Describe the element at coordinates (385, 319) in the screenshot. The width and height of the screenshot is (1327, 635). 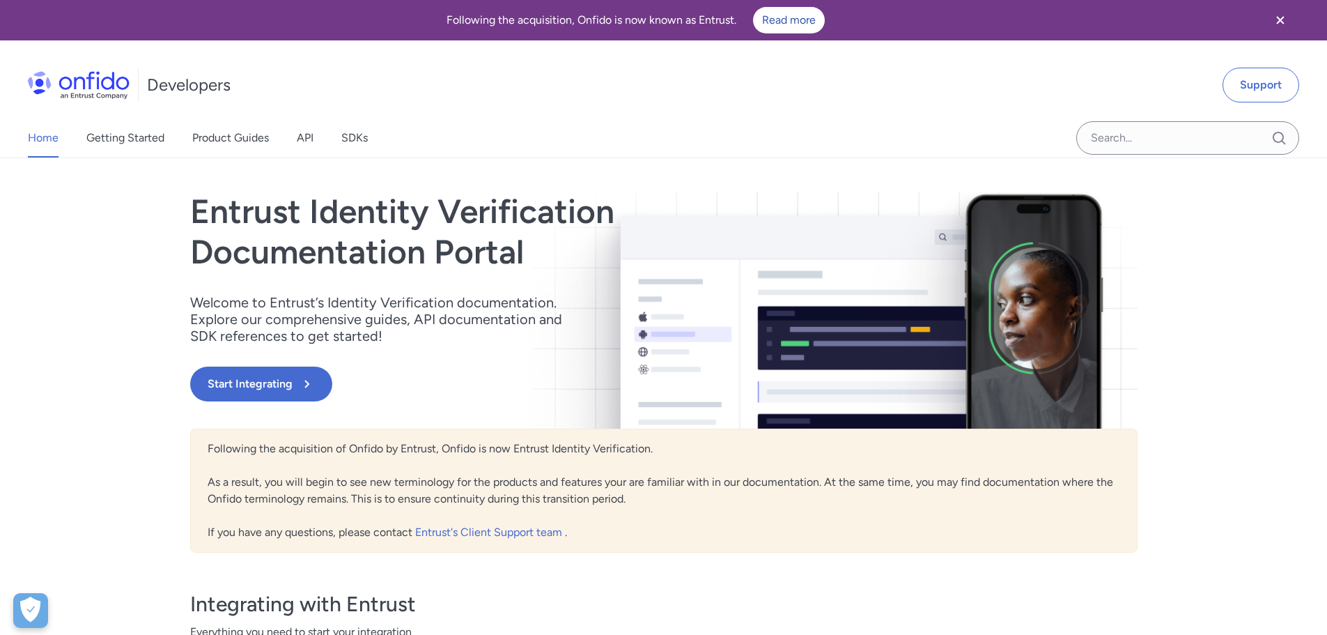
I see `p: Welcome to Entrust’s Identity Verification documentation. Explore our comprehensive guides, API d...` at that location.